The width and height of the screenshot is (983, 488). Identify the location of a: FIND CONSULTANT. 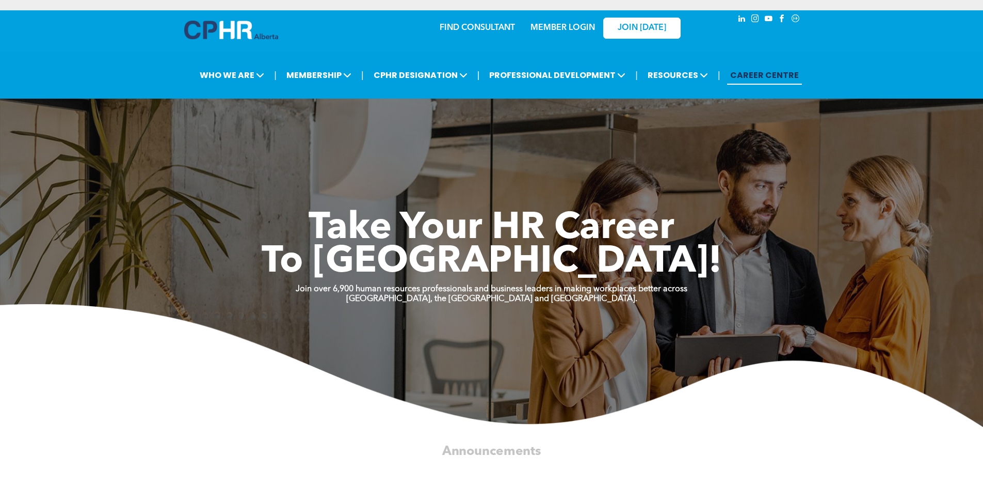
(478, 28).